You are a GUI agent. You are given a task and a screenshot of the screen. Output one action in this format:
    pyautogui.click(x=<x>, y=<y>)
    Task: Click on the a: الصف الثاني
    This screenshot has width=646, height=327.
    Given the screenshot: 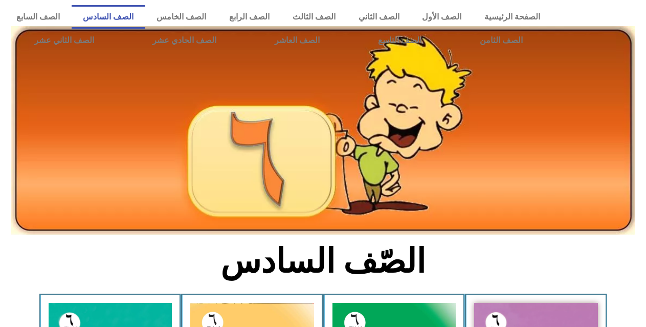 What is the action you would take?
    pyautogui.click(x=379, y=17)
    